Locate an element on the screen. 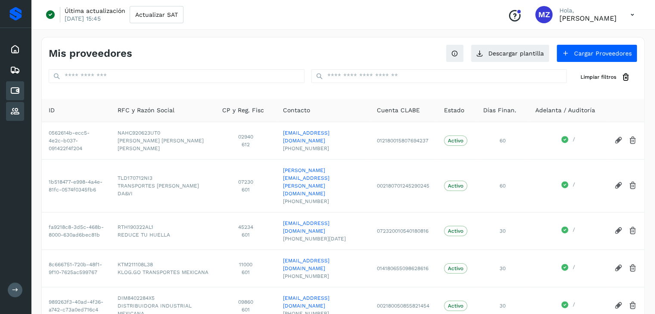 This screenshot has width=655, height=314. a: Descargar plantilla is located at coordinates (510, 53).